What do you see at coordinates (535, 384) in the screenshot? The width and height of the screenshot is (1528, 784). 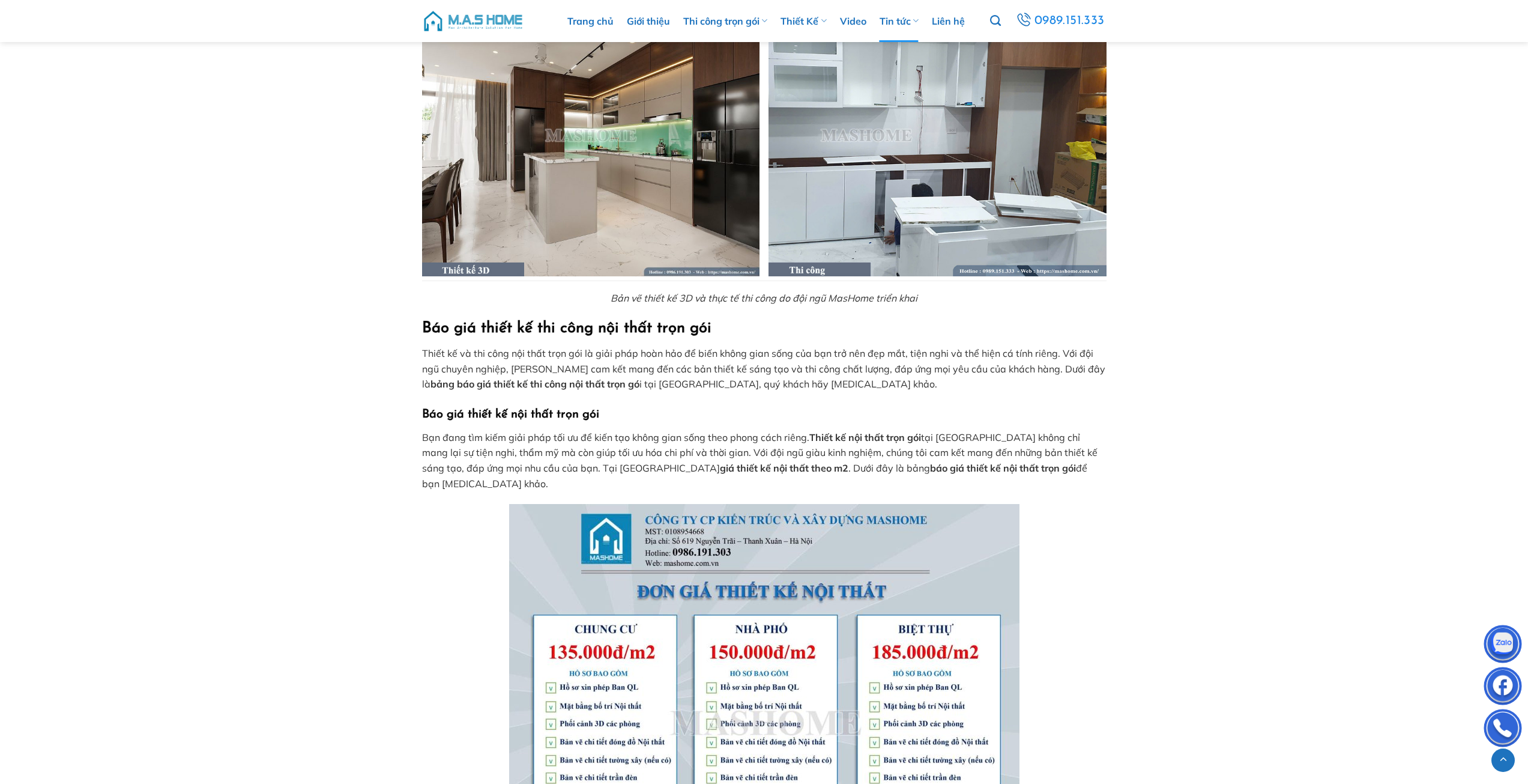 I see `strong: bảng báo giá thiết kế thi công nội thất trọn gó` at bounding box center [535, 384].